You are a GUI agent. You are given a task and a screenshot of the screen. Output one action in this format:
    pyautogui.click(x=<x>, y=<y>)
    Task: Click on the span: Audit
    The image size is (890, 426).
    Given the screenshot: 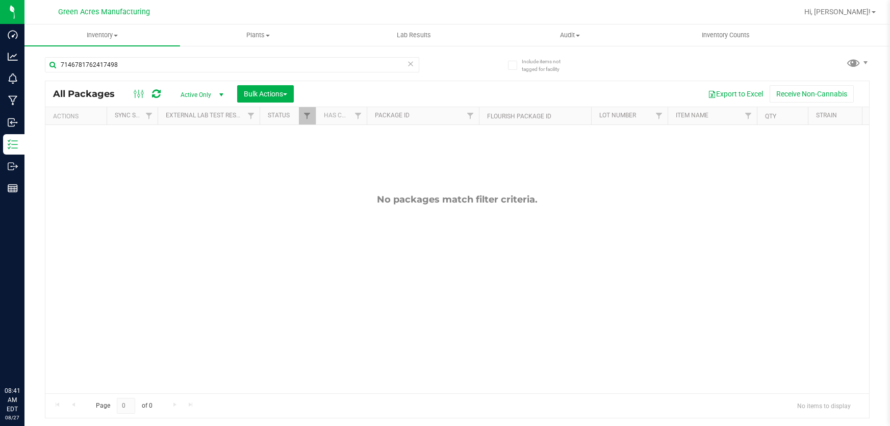 What is the action you would take?
    pyautogui.click(x=569, y=35)
    